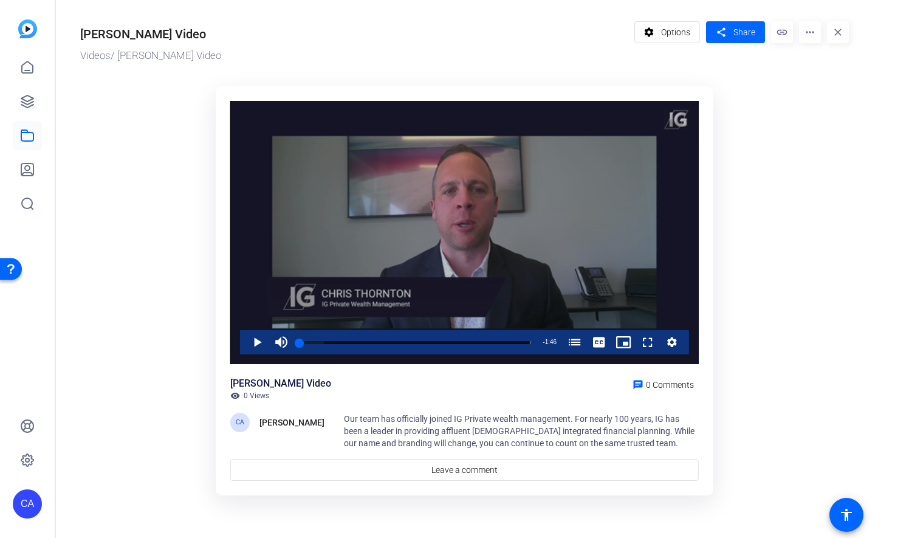 The image size is (909, 538). What do you see at coordinates (464, 233) in the screenshot?
I see `div: Video Player` at bounding box center [464, 233].